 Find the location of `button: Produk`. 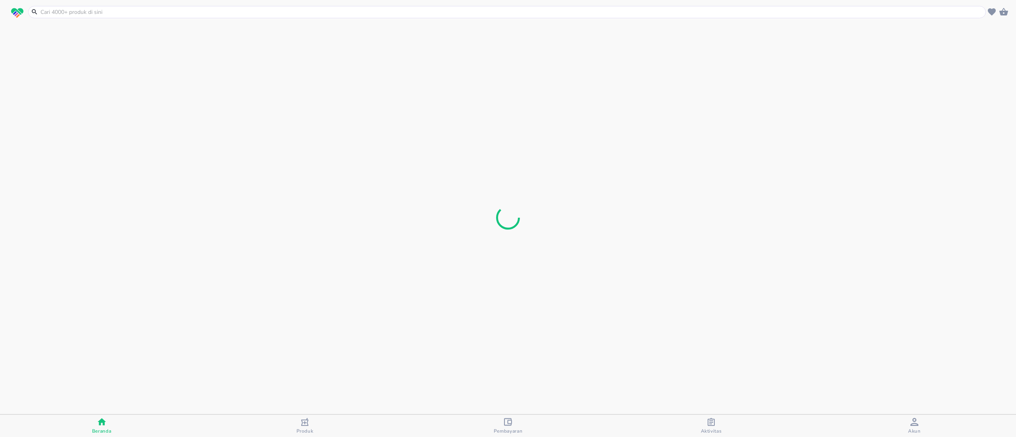

button: Produk is located at coordinates (305, 426).